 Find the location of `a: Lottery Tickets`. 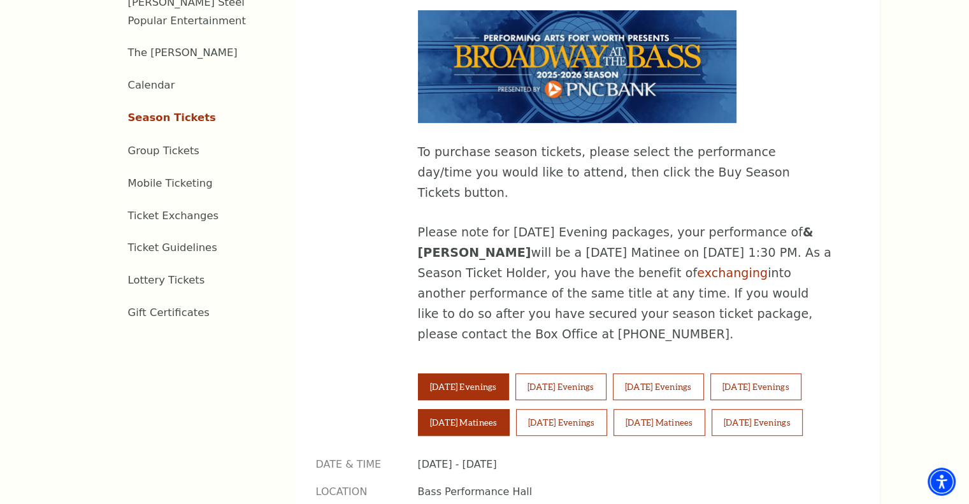

a: Lottery Tickets is located at coordinates (166, 280).